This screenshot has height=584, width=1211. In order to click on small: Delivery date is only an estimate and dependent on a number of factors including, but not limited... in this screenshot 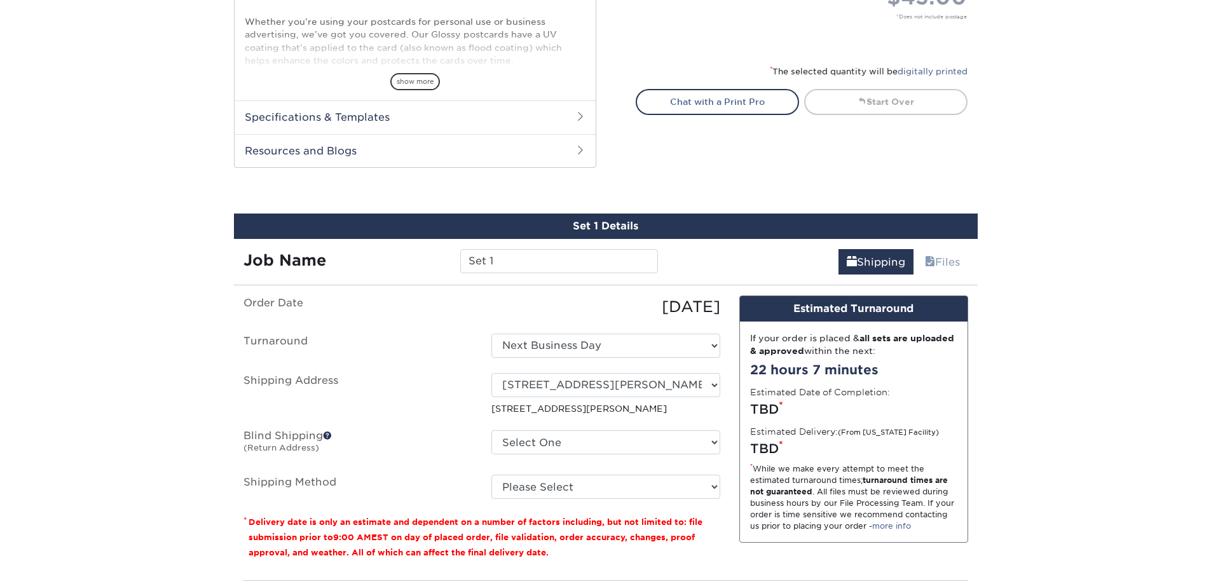, I will do `click(475, 537)`.